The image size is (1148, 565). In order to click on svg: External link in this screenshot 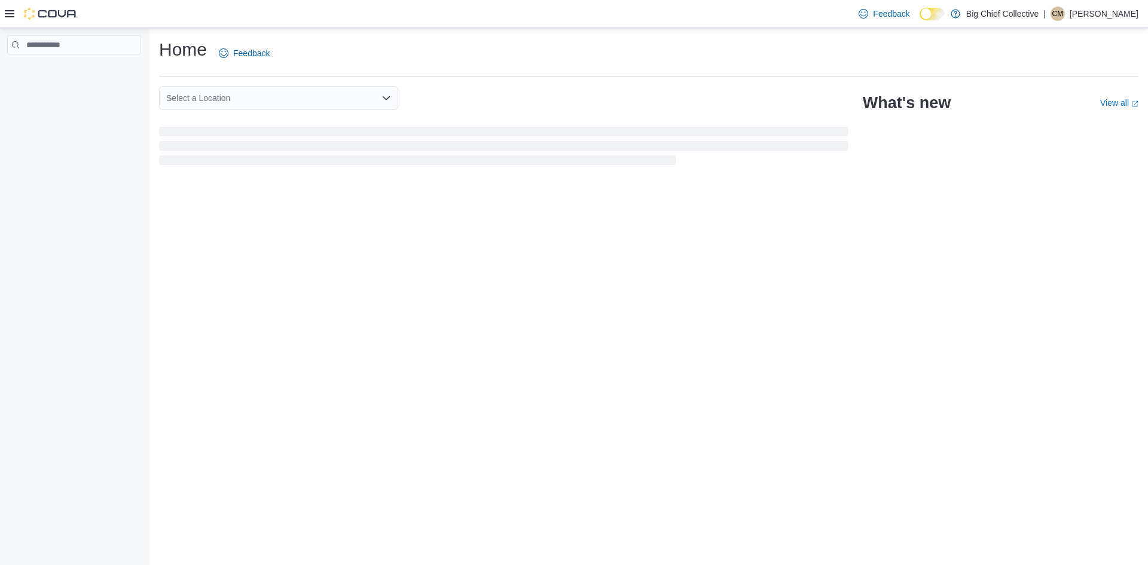, I will do `click(1135, 104)`.